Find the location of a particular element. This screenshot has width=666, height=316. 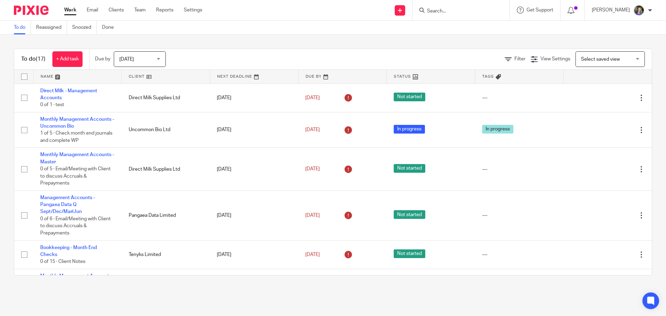

a: Bookkeeping - Month End Checks is located at coordinates (68, 251).